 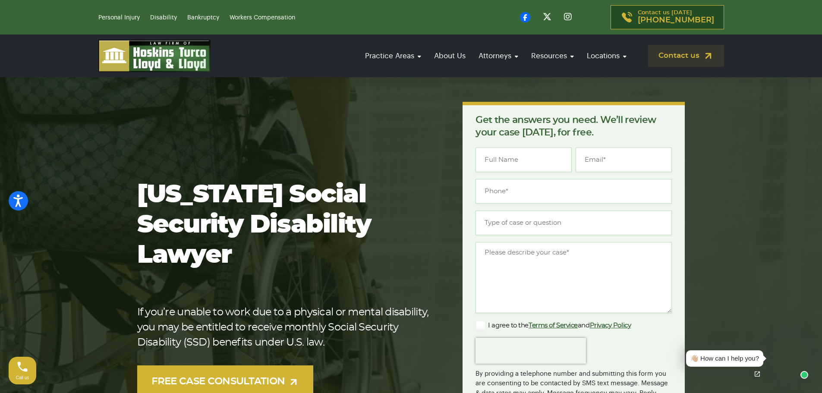 I want to click on label: I agree to the and, so click(x=553, y=326).